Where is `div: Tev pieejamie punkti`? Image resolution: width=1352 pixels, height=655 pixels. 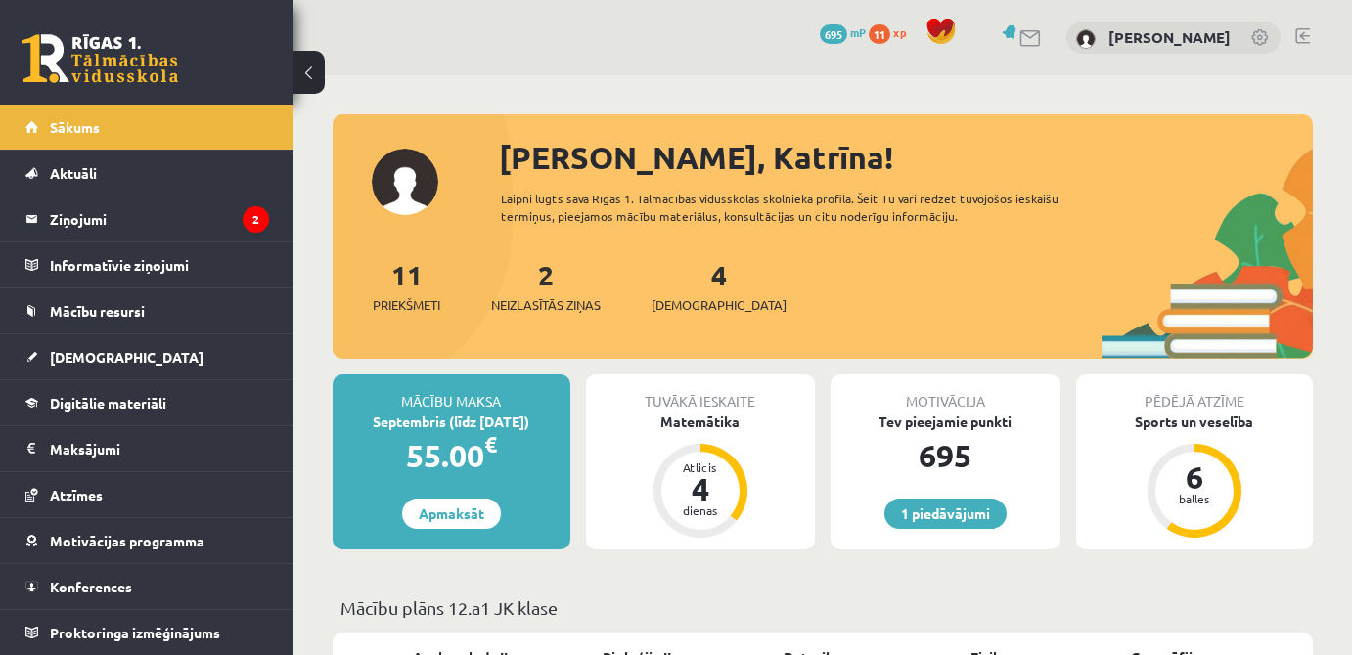
div: Tev pieejamie punkti is located at coordinates (945, 422).